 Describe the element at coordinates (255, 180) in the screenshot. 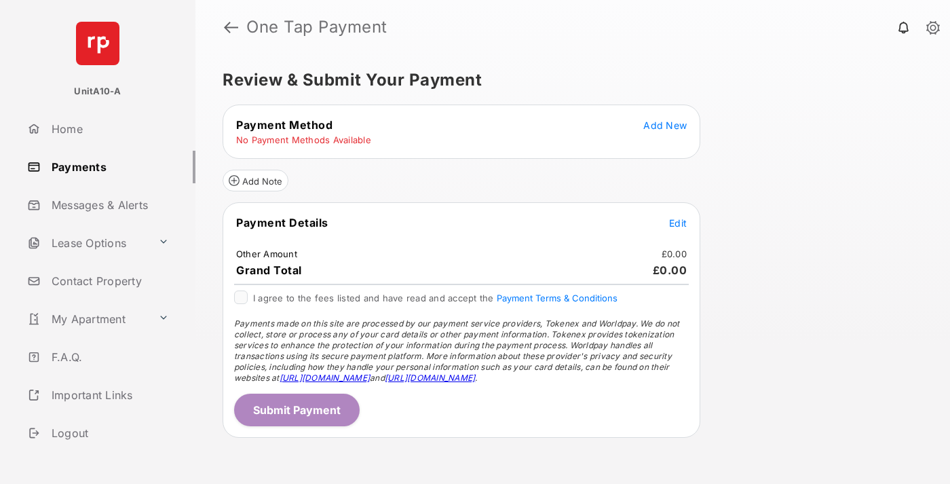

I see `button: Add Note` at that location.